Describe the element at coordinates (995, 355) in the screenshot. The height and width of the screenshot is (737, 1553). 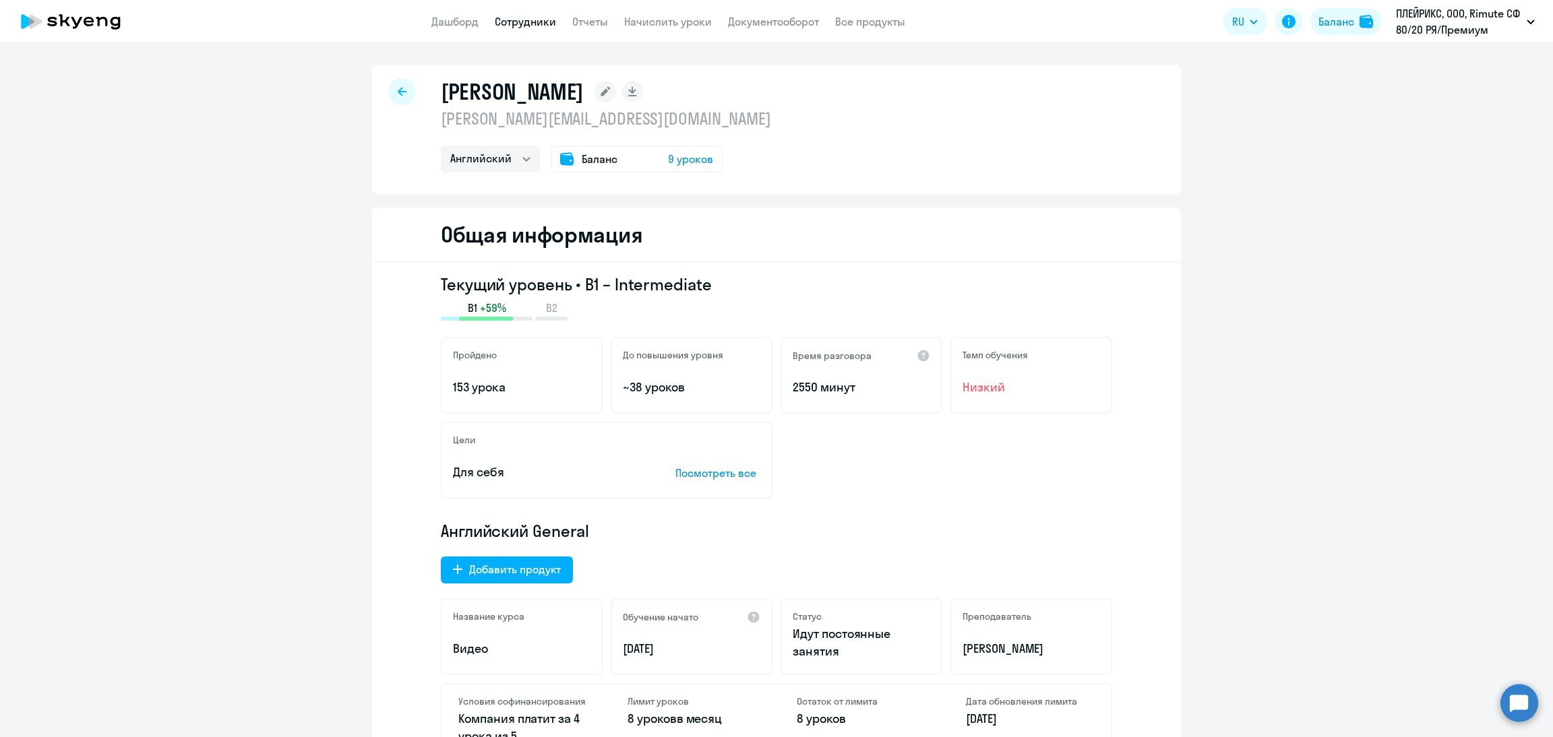
I see `h5: Темп обучения` at that location.